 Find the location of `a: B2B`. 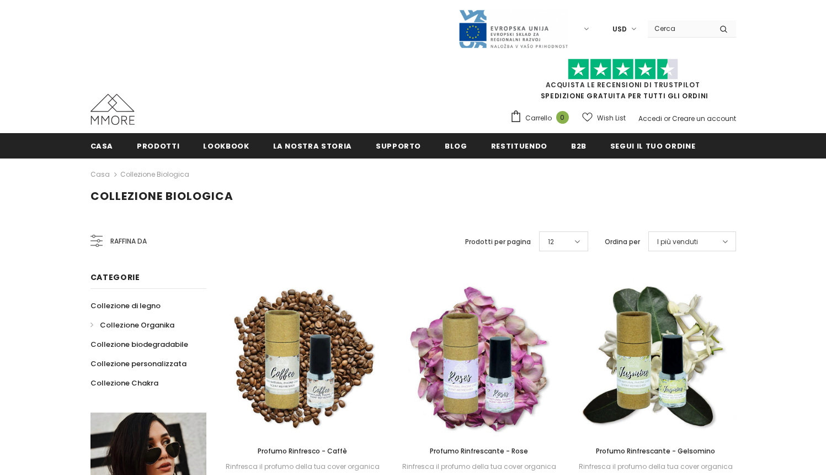

a: B2B is located at coordinates (579, 145).